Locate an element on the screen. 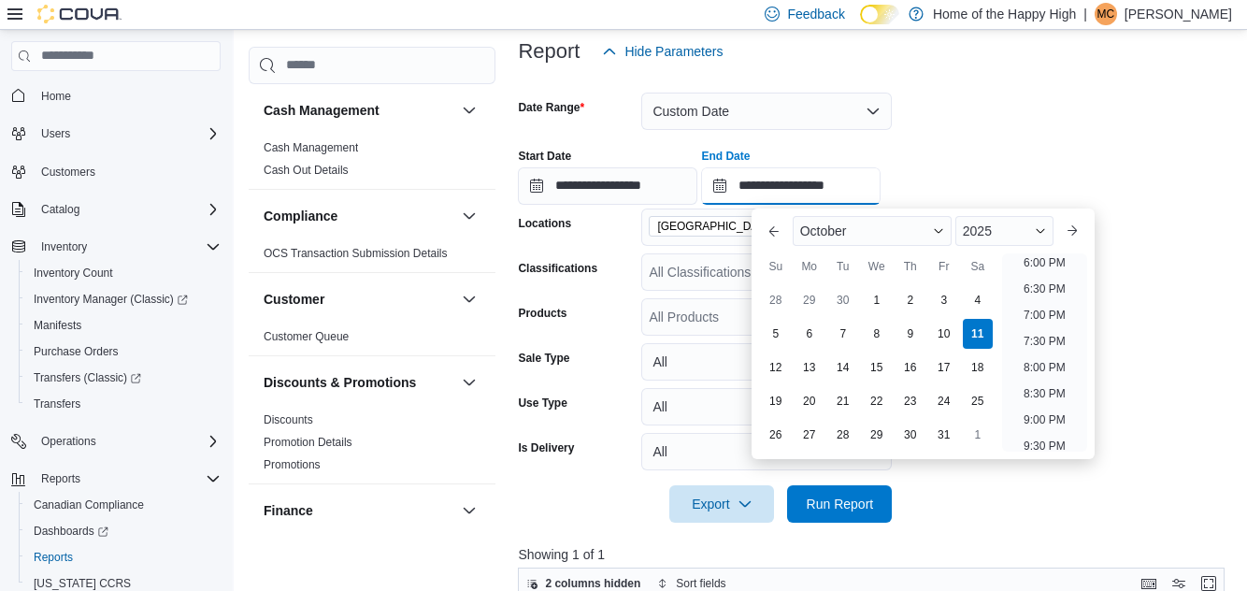  label: End Date is located at coordinates (726, 156).